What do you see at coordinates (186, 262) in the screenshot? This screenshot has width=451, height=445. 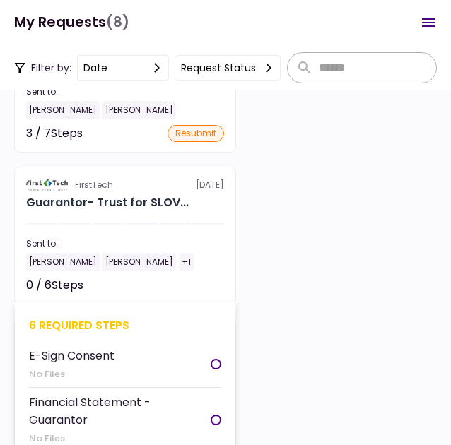 I see `div: +1` at bounding box center [186, 262].